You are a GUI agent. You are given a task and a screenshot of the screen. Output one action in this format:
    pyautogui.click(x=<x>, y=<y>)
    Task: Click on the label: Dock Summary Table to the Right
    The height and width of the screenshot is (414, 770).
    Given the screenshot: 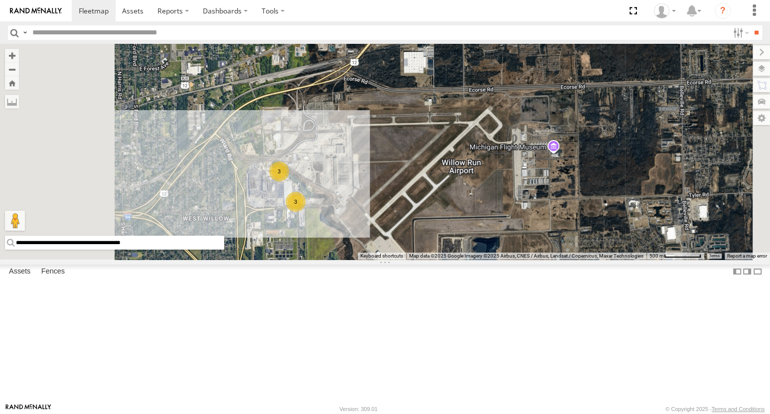 What is the action you would take?
    pyautogui.click(x=747, y=272)
    